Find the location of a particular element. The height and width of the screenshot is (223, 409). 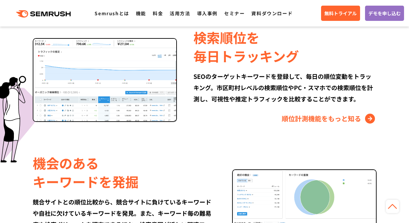

a: 導入事例 is located at coordinates (207, 13).